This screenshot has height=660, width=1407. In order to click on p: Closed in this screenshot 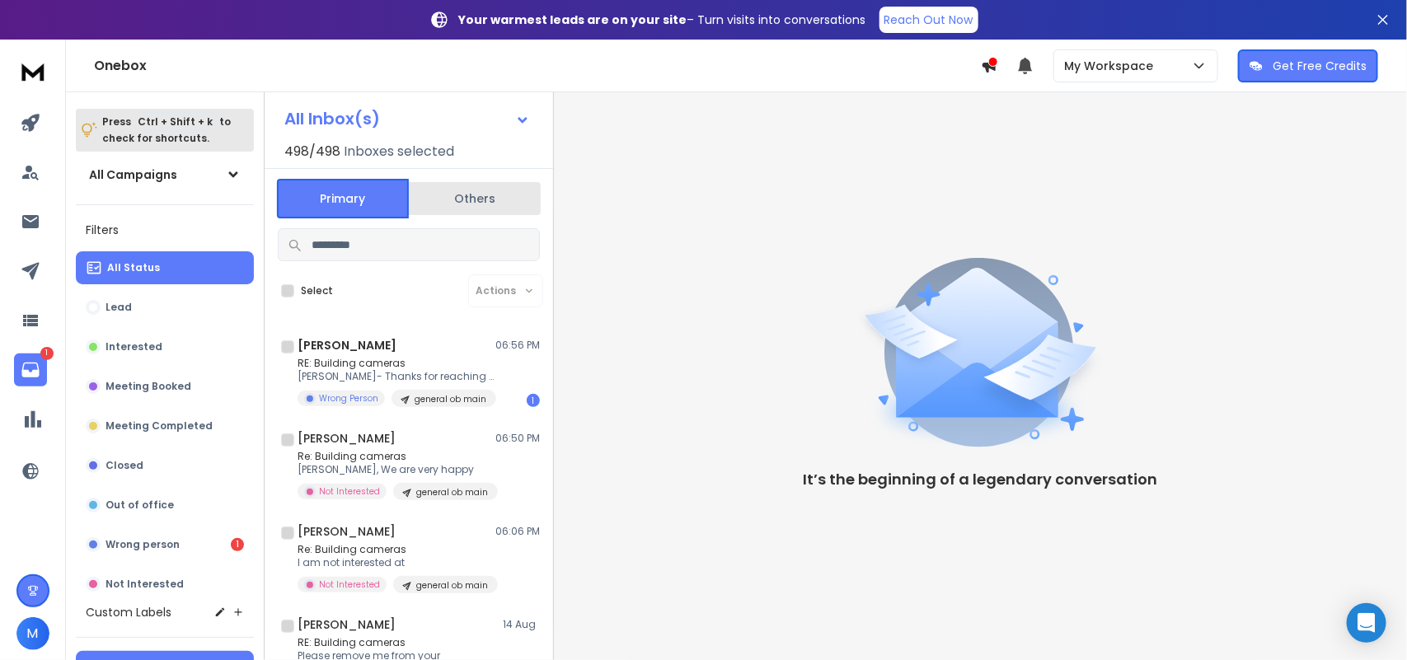, I will do `click(124, 466)`.